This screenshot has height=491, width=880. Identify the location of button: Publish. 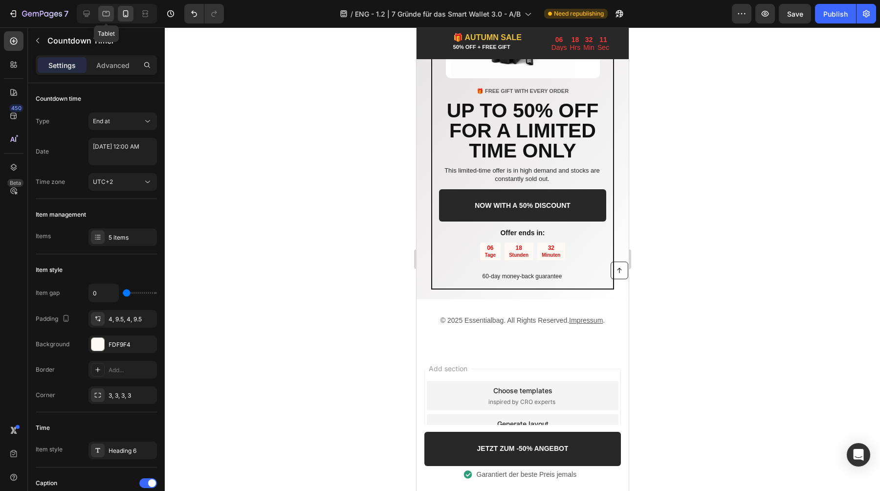
(836, 14).